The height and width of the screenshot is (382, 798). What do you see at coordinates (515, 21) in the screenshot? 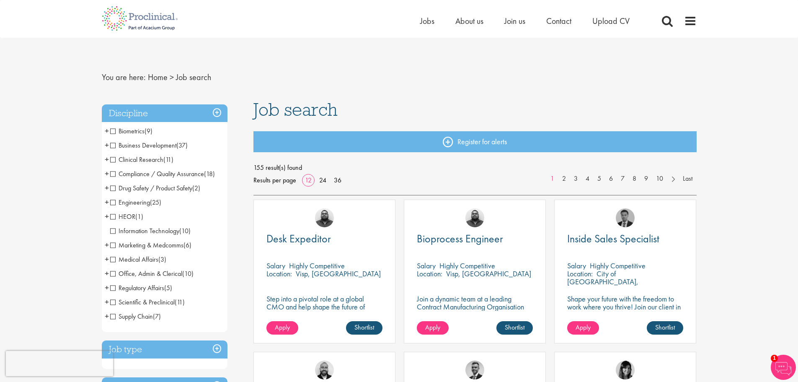
I see `span: Join us` at bounding box center [515, 21].